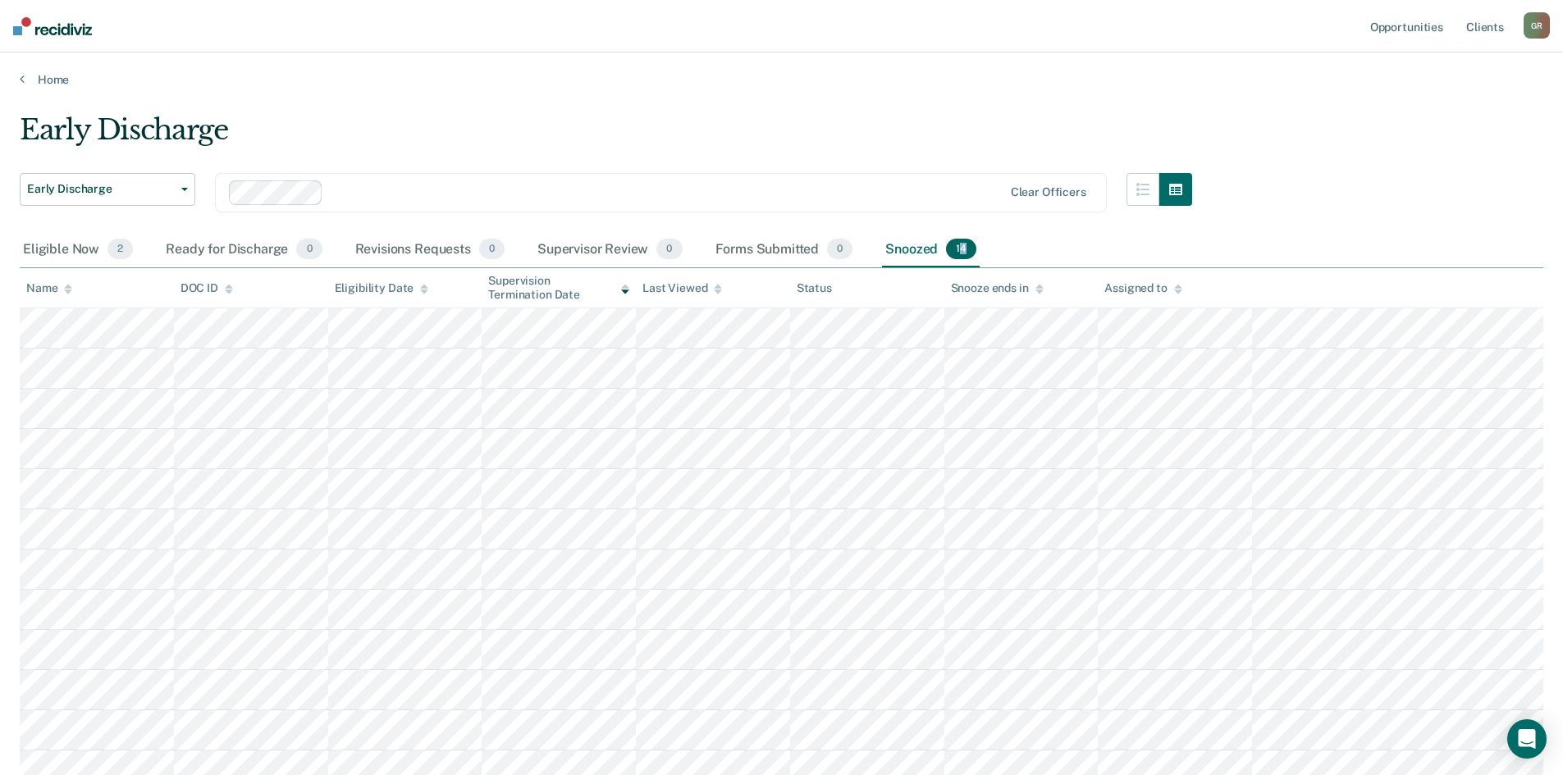 This screenshot has height=775, width=1563. Describe the element at coordinates (101, 189) in the screenshot. I see `span: Early Discharge` at that location.